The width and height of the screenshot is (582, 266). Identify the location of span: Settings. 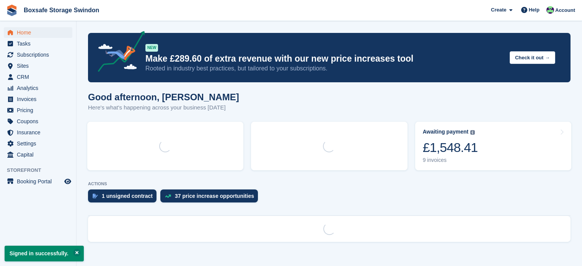
(40, 144).